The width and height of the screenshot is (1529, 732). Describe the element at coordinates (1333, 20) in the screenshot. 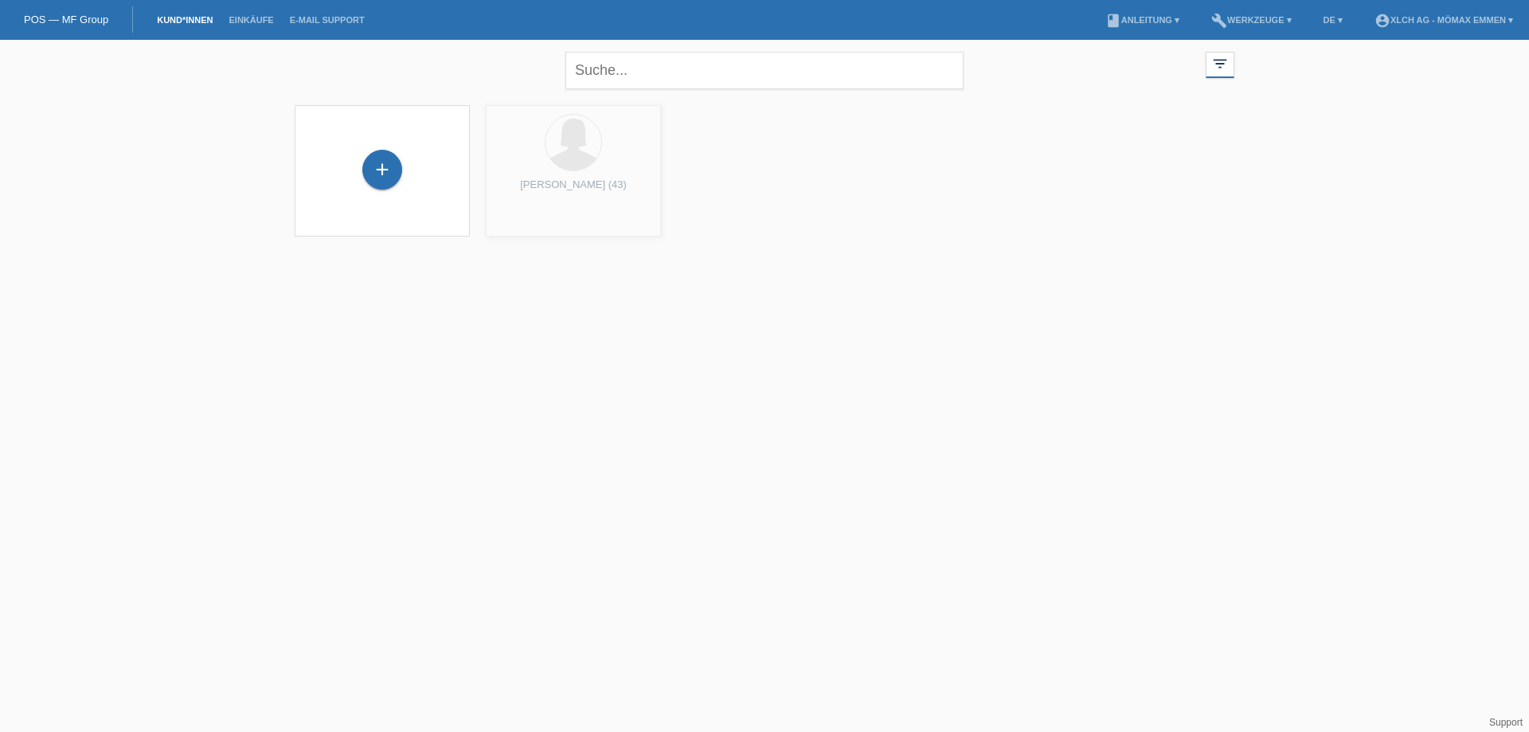

I see `a: DE ▾` at that location.